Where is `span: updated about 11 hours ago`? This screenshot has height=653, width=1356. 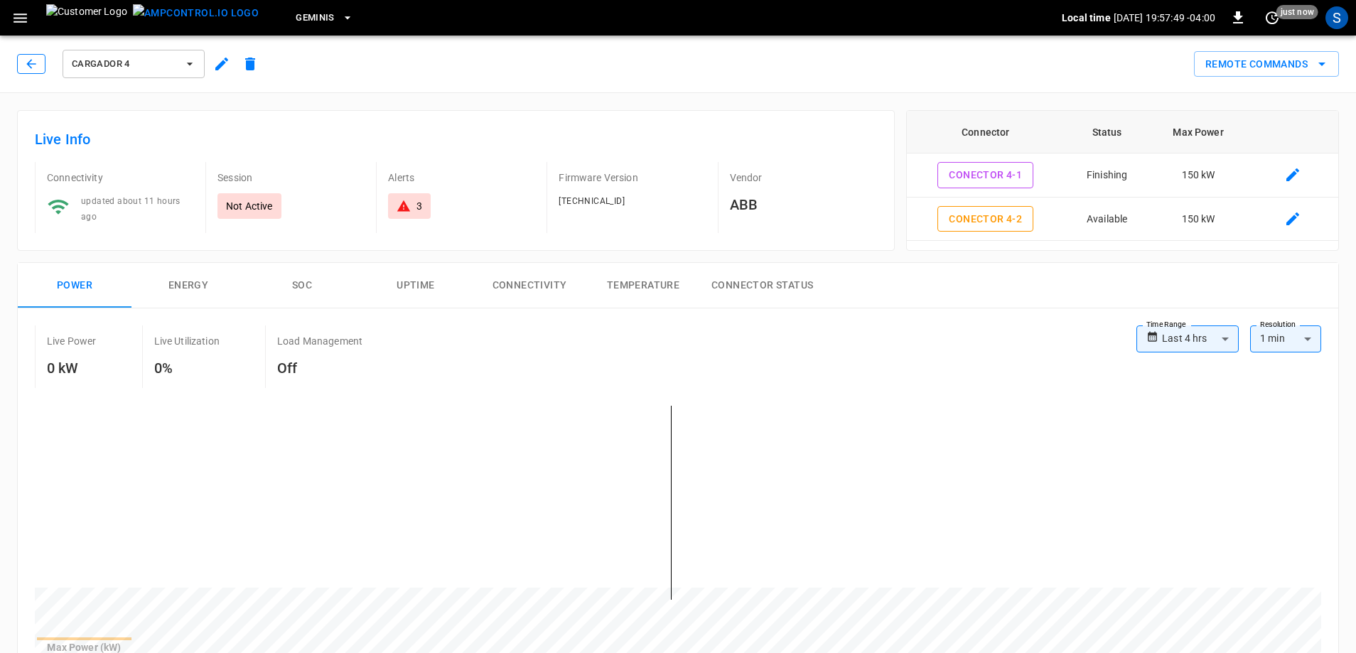 span: updated about 11 hours ago is located at coordinates (131, 209).